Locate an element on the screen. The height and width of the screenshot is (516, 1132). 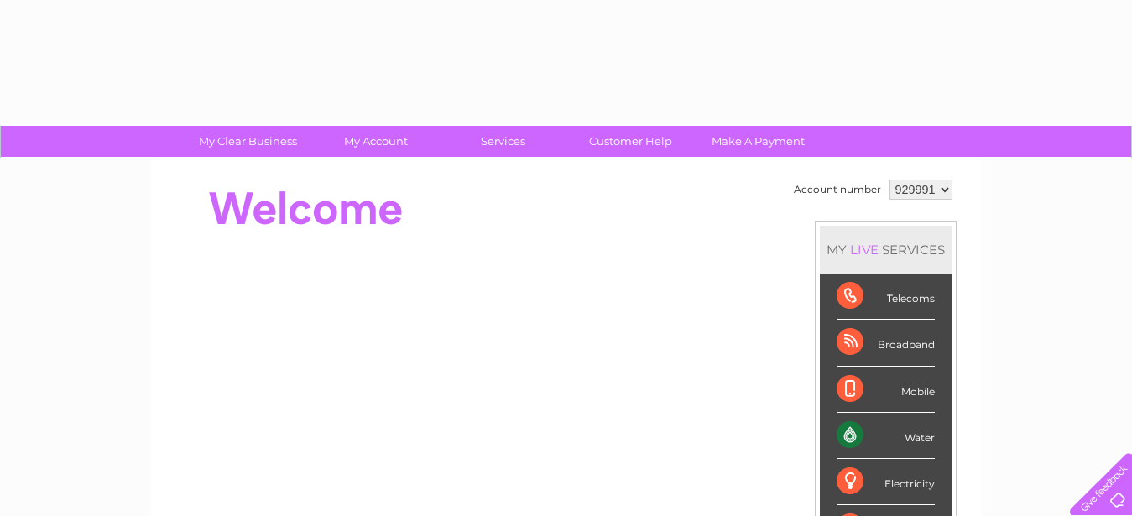
div: Telecoms is located at coordinates (885, 296).